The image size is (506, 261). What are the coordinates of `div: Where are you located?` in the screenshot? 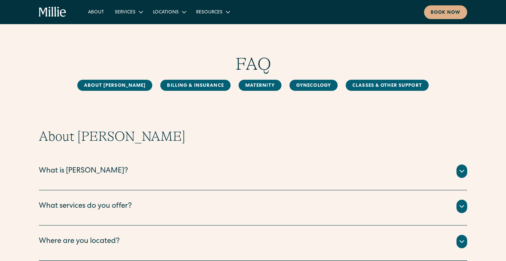 It's located at (79, 241).